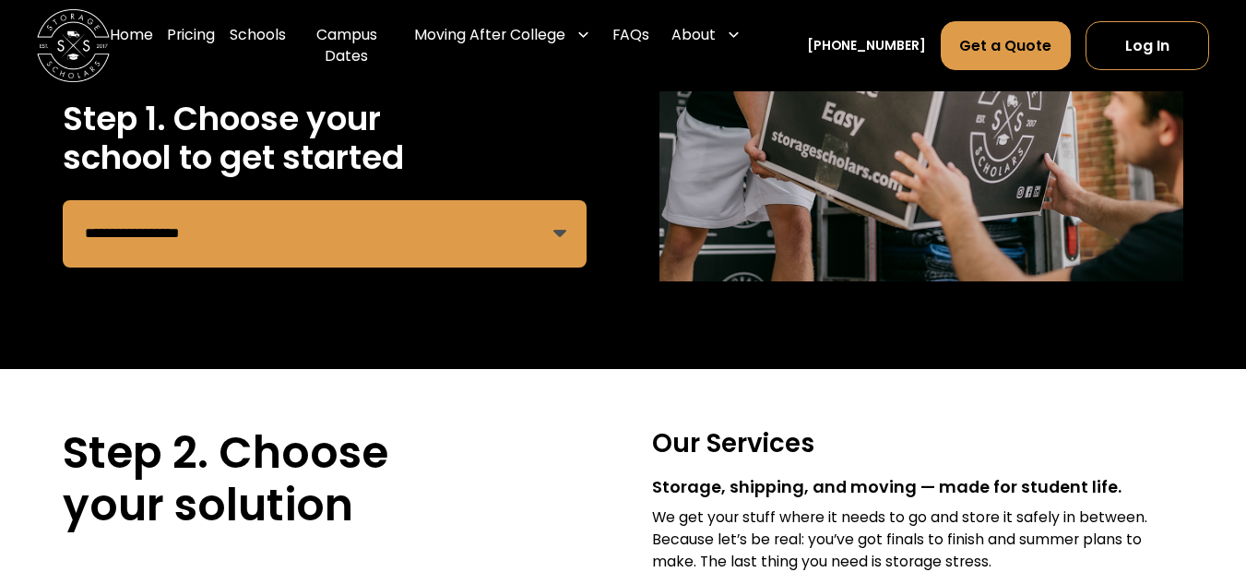  Describe the element at coordinates (631, 45) in the screenshot. I see `a: FAQs` at that location.